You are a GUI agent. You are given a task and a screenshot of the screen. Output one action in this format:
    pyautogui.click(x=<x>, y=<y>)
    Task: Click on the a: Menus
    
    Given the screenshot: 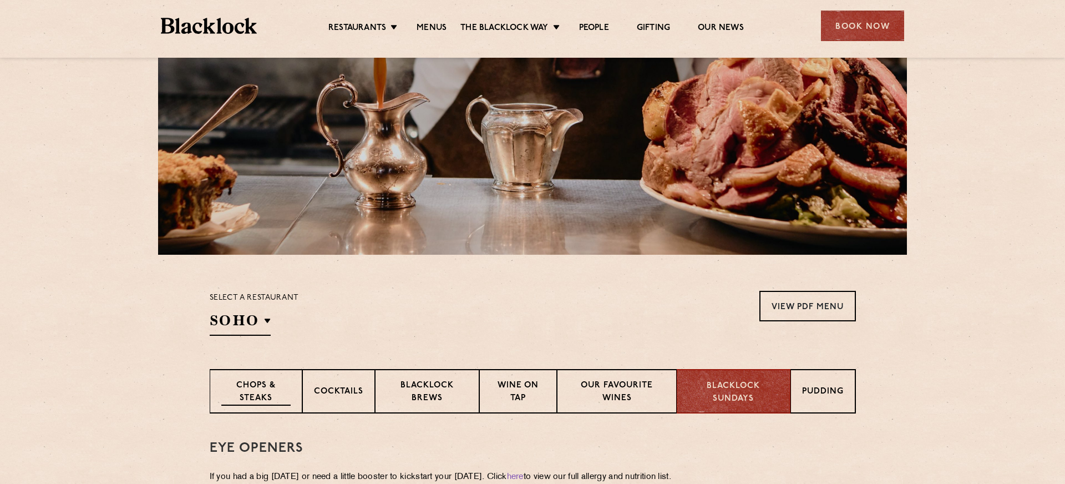 What is the action you would take?
    pyautogui.click(x=432, y=29)
    